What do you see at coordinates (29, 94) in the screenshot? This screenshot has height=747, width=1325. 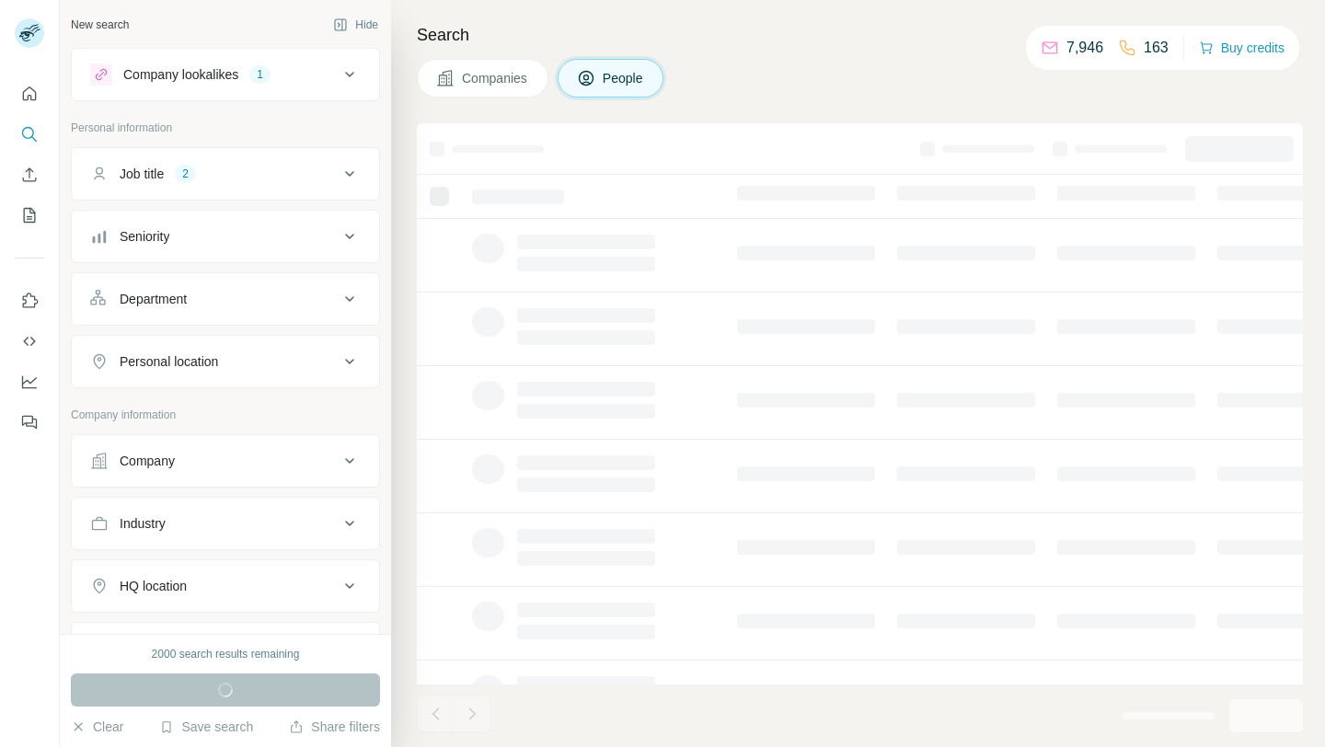 I see `button: Quick start` at bounding box center [29, 94].